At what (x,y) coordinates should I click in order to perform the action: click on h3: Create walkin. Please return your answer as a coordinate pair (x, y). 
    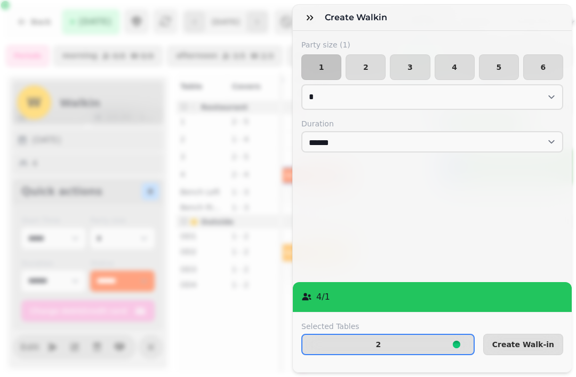
    Looking at the image, I should click on (358, 18).